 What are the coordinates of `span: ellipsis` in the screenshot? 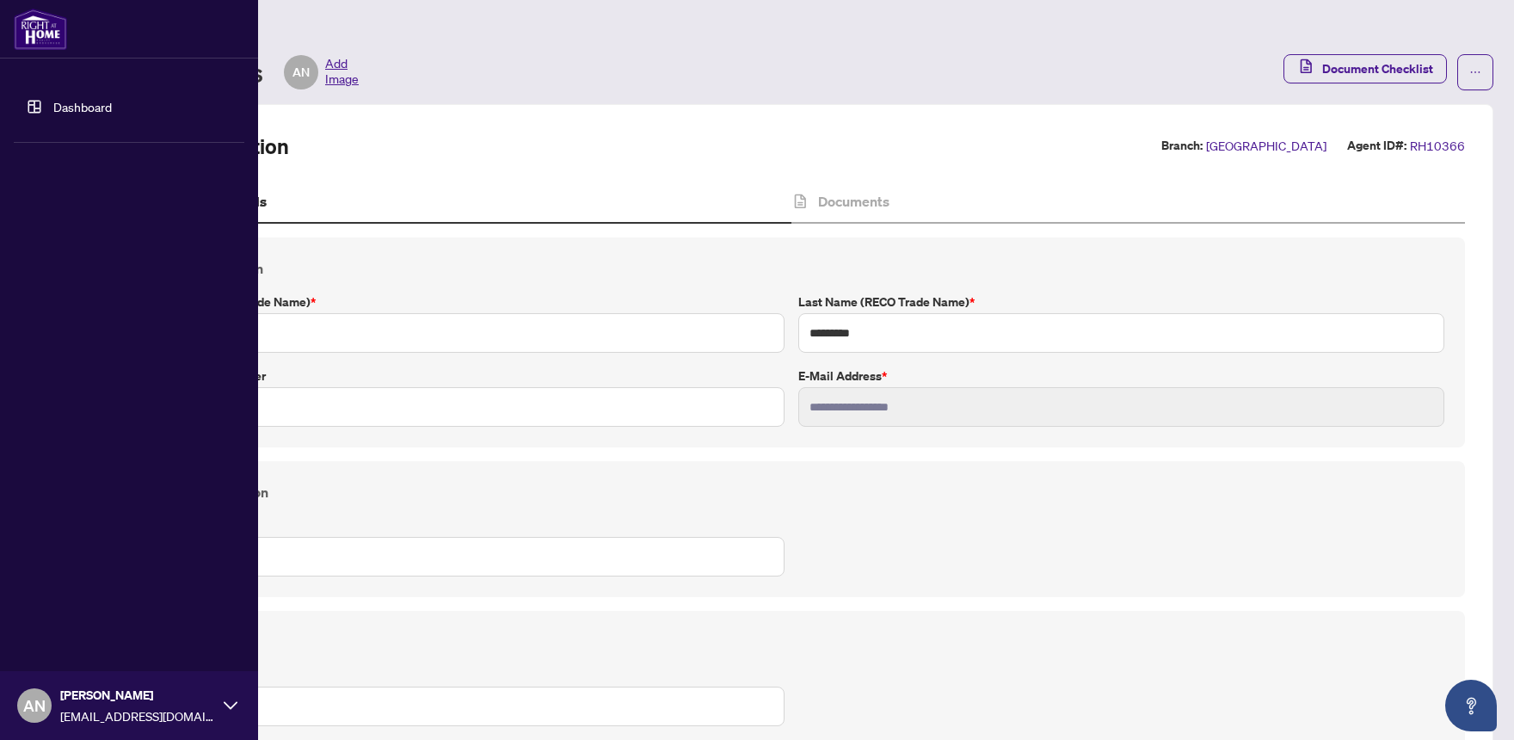 It's located at (1475, 72).